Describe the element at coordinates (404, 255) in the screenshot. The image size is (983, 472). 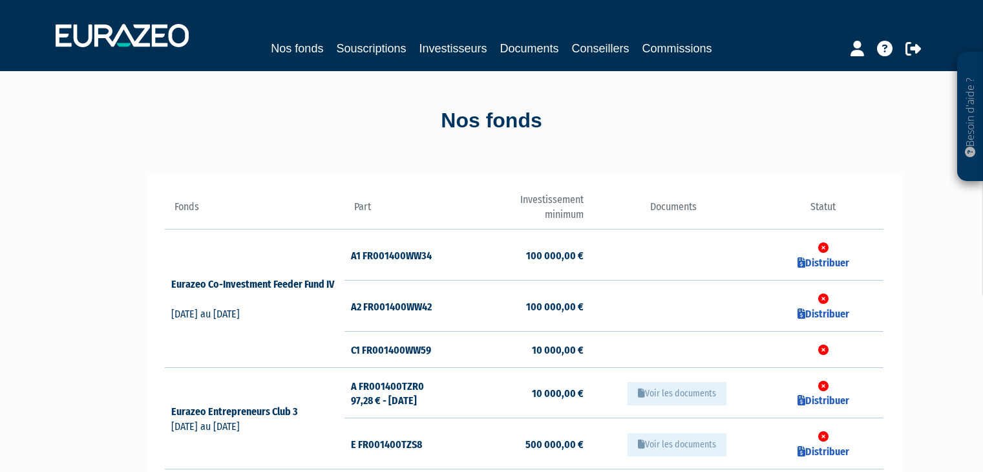
I see `td: A1 FR001400WW34` at that location.